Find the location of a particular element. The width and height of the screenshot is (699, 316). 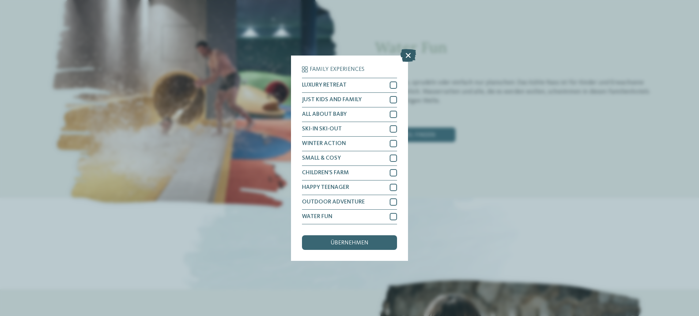

span: LUXURY RETREAT is located at coordinates (324, 85).